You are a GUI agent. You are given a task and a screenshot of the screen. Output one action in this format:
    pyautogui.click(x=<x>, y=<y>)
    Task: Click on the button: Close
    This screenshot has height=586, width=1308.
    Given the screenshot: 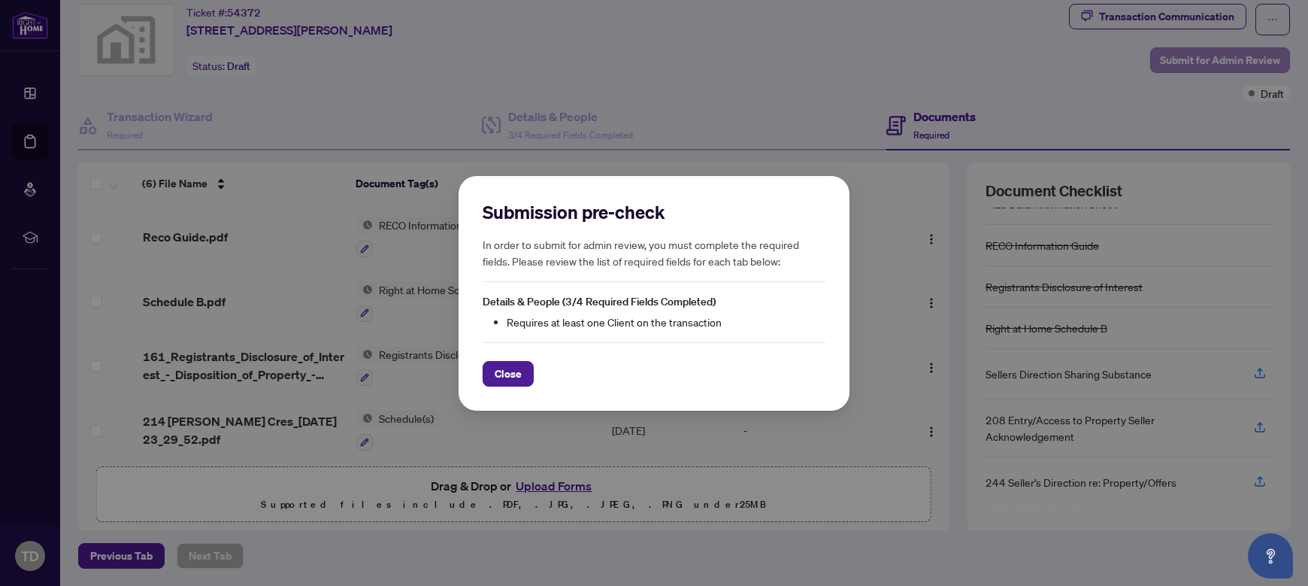 What is the action you would take?
    pyautogui.click(x=508, y=373)
    